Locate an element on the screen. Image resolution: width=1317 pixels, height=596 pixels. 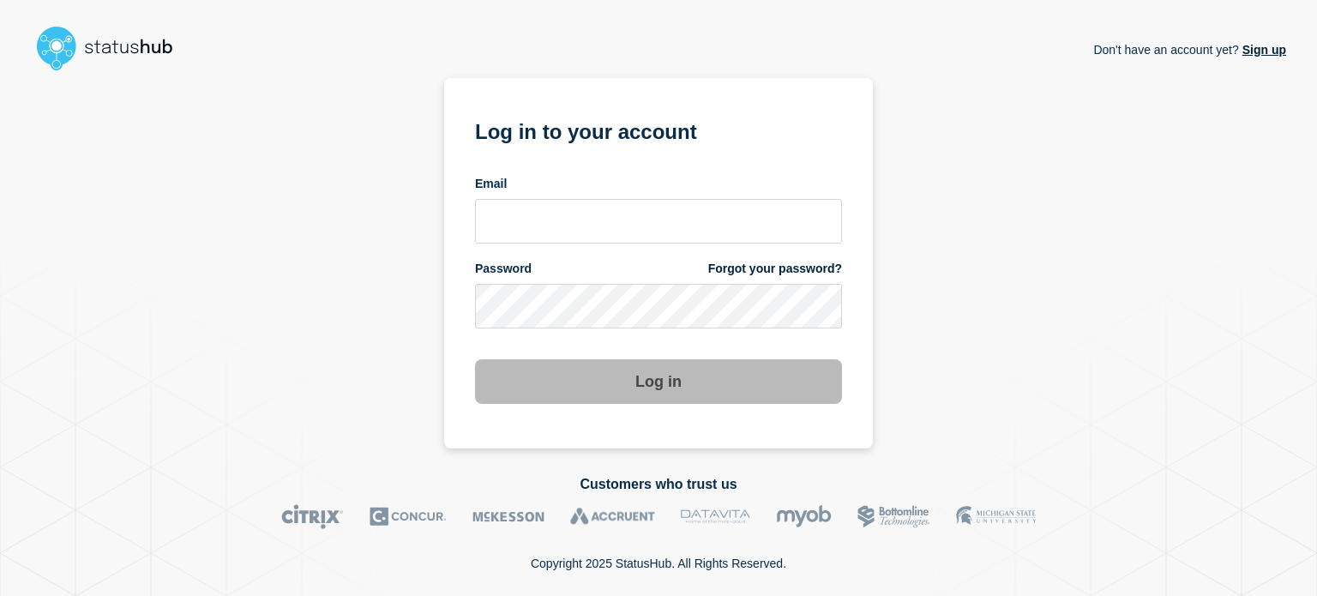
input: password input is located at coordinates (658, 306).